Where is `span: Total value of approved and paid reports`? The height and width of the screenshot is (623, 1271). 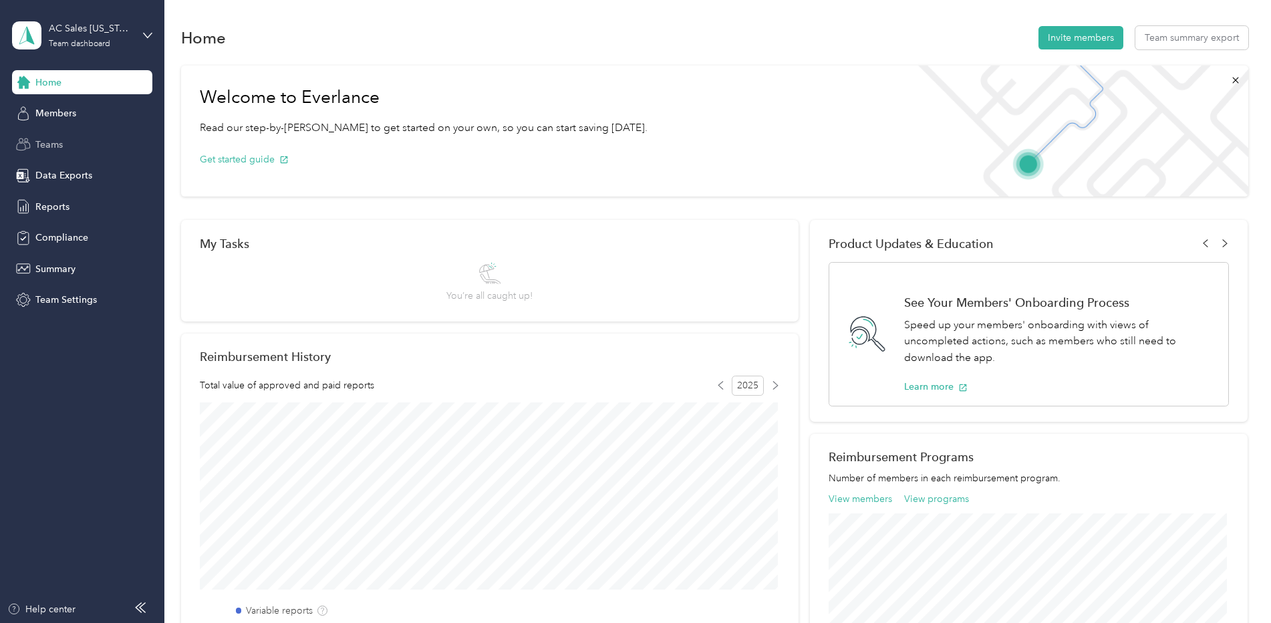 span: Total value of approved and paid reports is located at coordinates (287, 385).